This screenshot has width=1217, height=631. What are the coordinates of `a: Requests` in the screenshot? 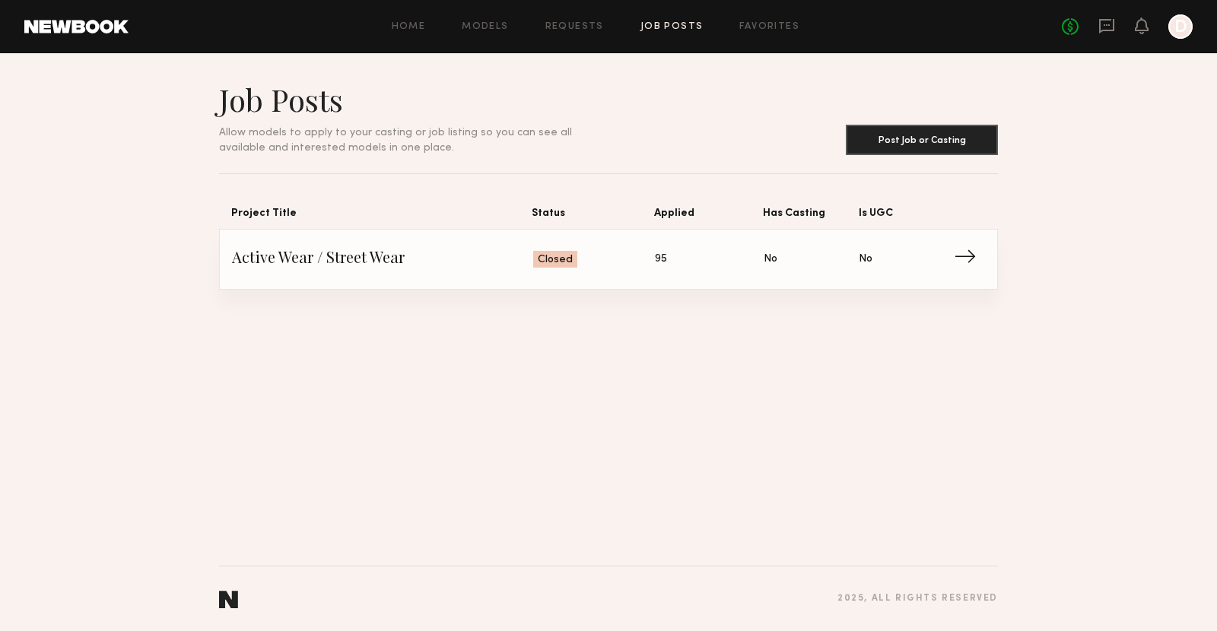 It's located at (574, 27).